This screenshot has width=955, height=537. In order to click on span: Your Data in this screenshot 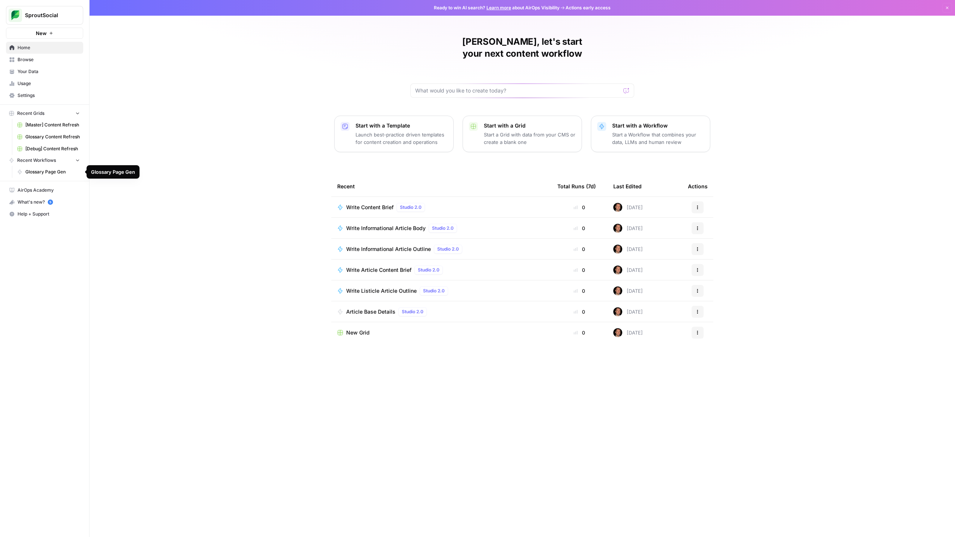, I will do `click(48, 72)`.